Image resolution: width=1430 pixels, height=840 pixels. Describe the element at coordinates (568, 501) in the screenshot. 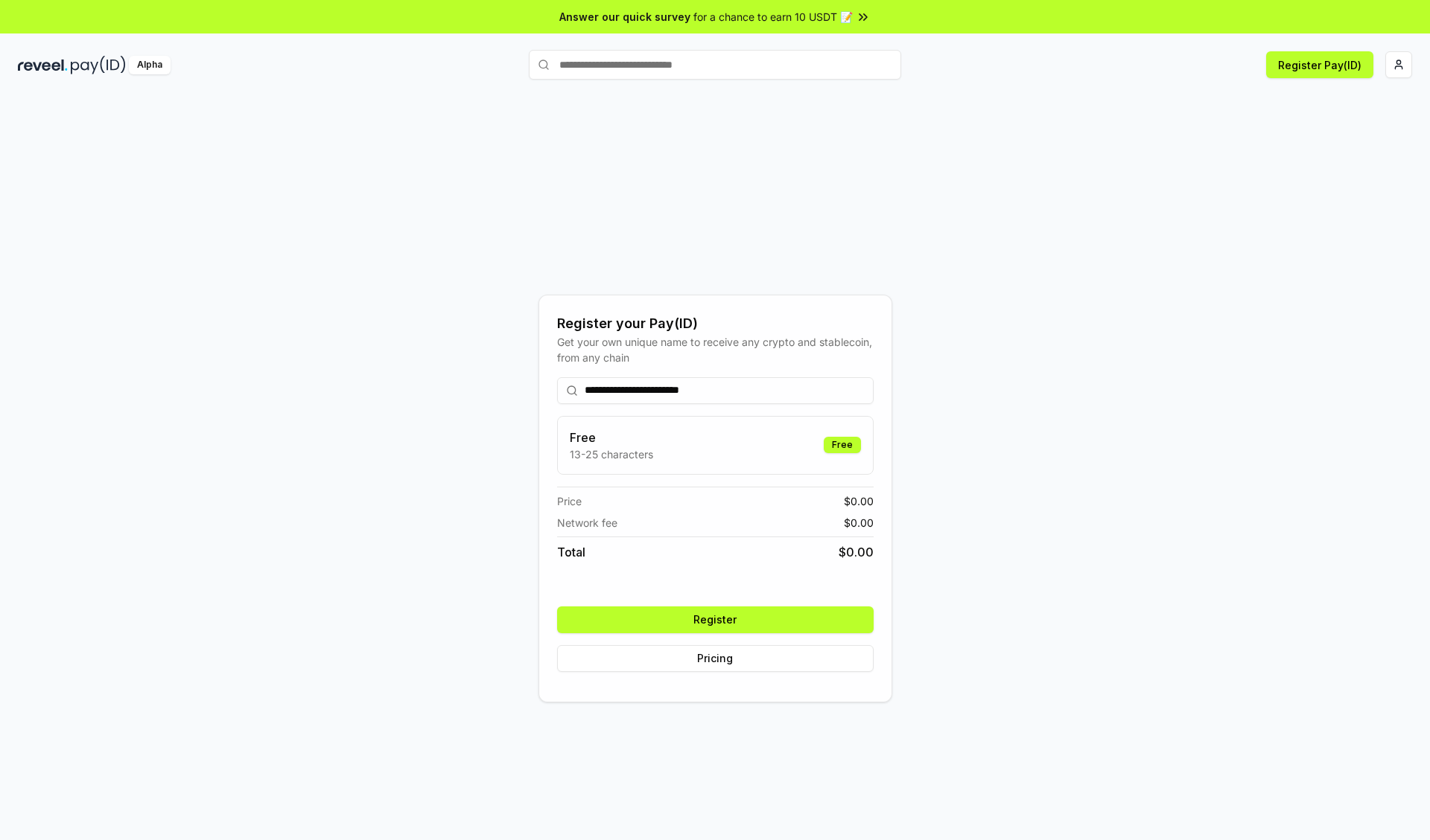

I see `span: Price` at that location.